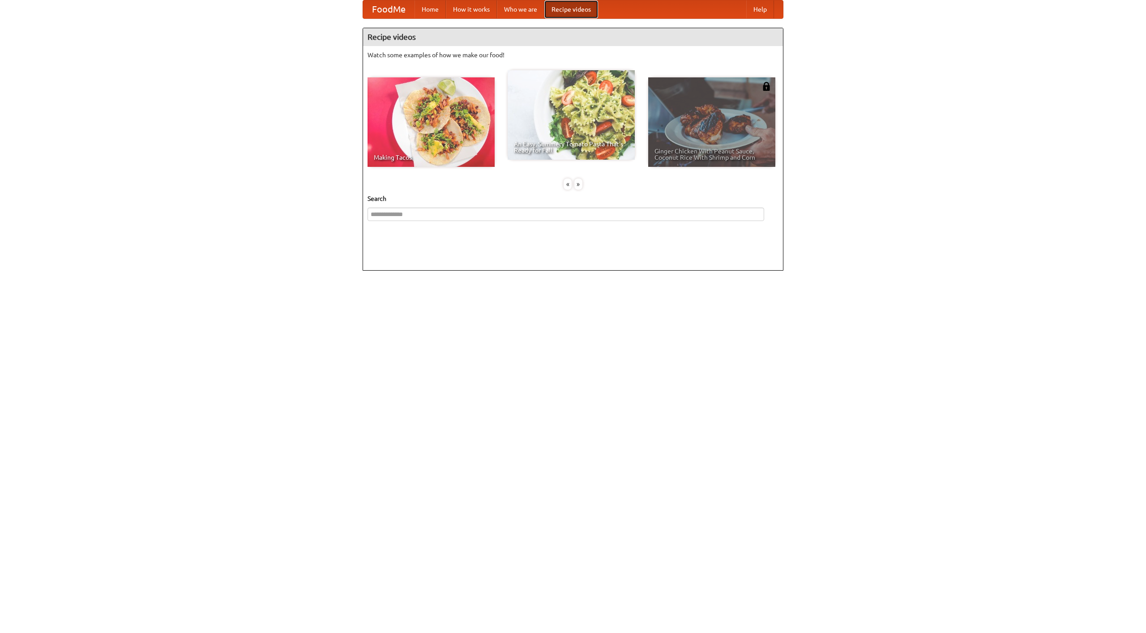  What do you see at coordinates (573, 55) in the screenshot?
I see `p: Watch some examples of how we make our food!` at bounding box center [573, 55].